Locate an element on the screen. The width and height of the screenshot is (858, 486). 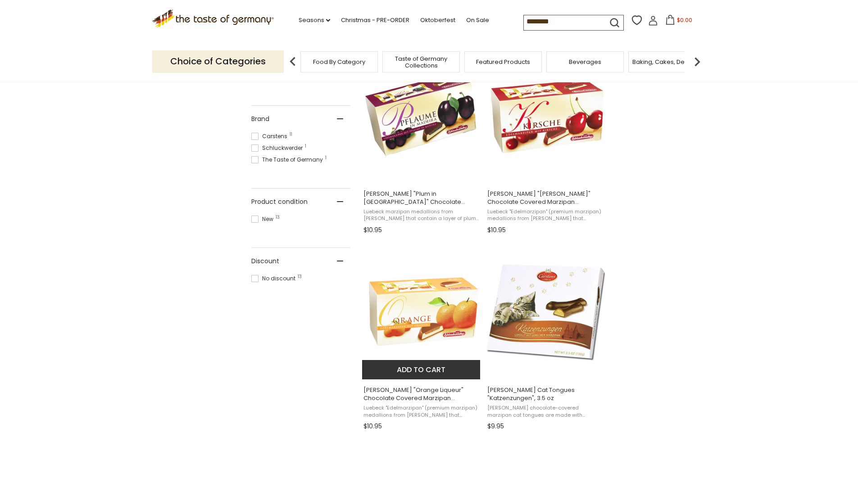
span: $9.95 is located at coordinates (495, 426).